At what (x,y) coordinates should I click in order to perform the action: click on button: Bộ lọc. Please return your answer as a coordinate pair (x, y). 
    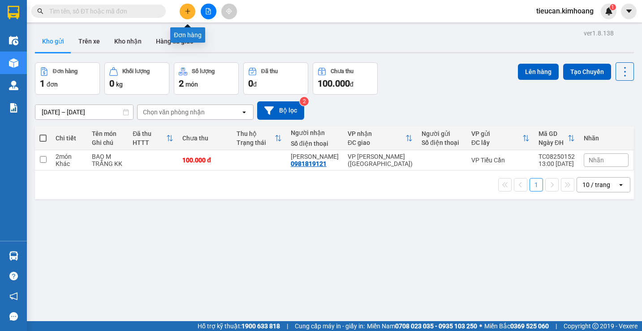
    Looking at the image, I should click on (280, 110).